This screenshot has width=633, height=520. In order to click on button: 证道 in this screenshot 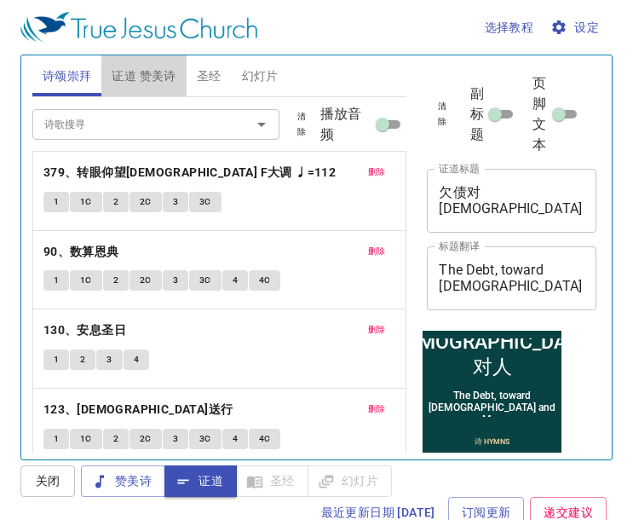, I will do `click(200, 481)`.